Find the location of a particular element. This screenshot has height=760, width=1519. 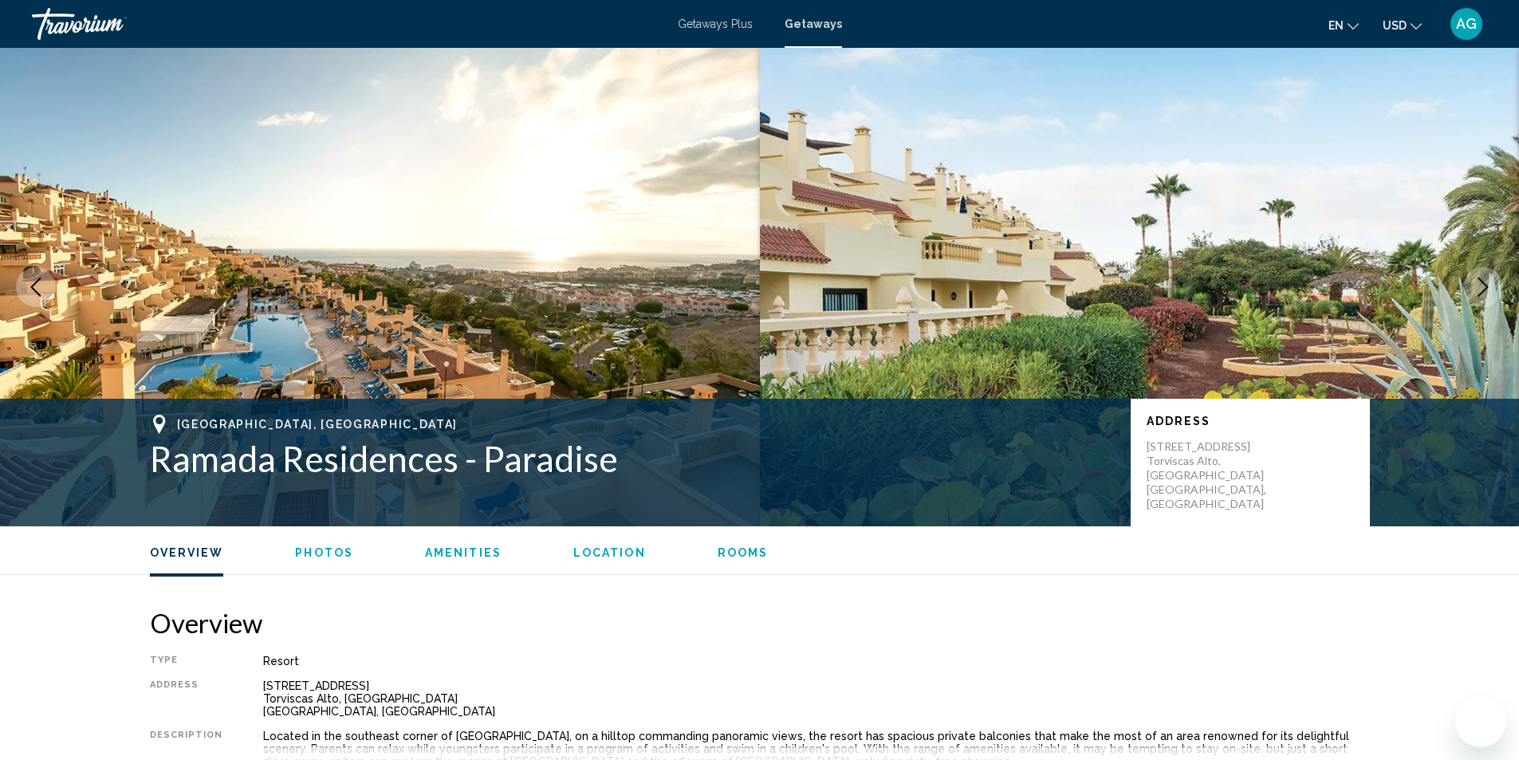

span: Getaways Plus is located at coordinates (715, 24).